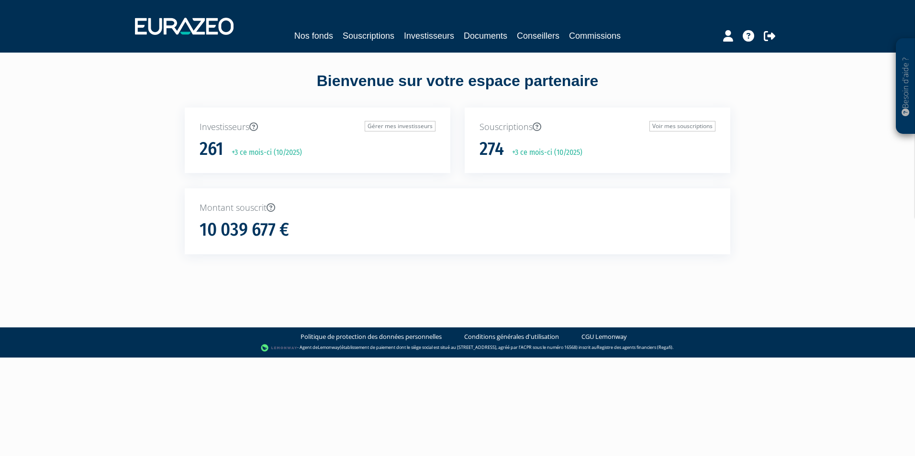 The height and width of the screenshot is (456, 915). I want to click on a: Lemonway, so click(329, 347).